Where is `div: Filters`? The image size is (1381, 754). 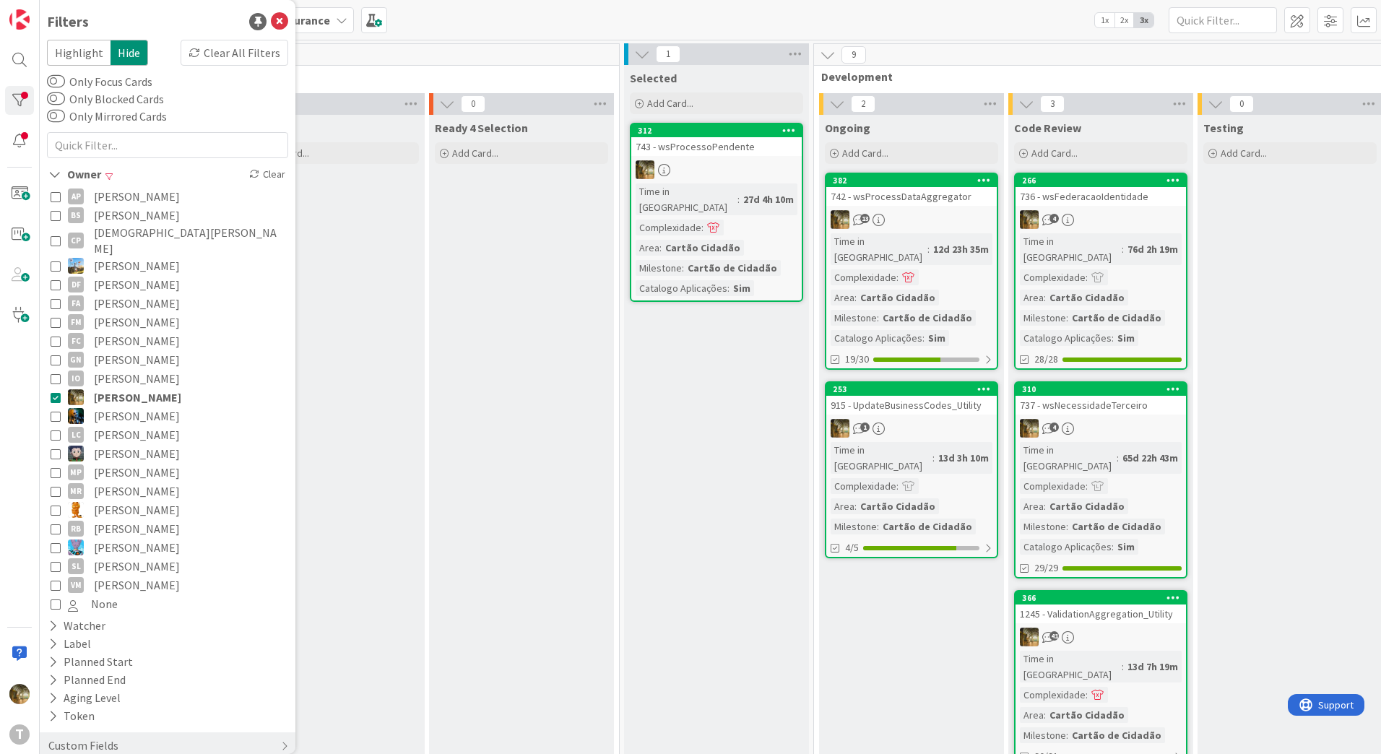
div: Filters is located at coordinates (68, 22).